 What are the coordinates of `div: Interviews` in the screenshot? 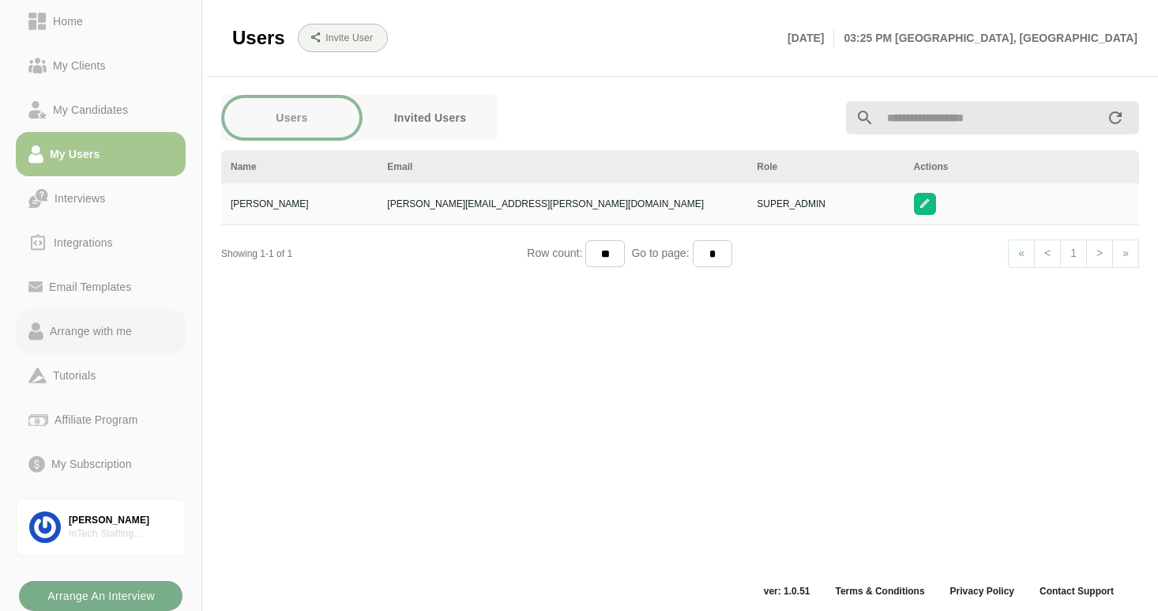 It's located at (80, 198).